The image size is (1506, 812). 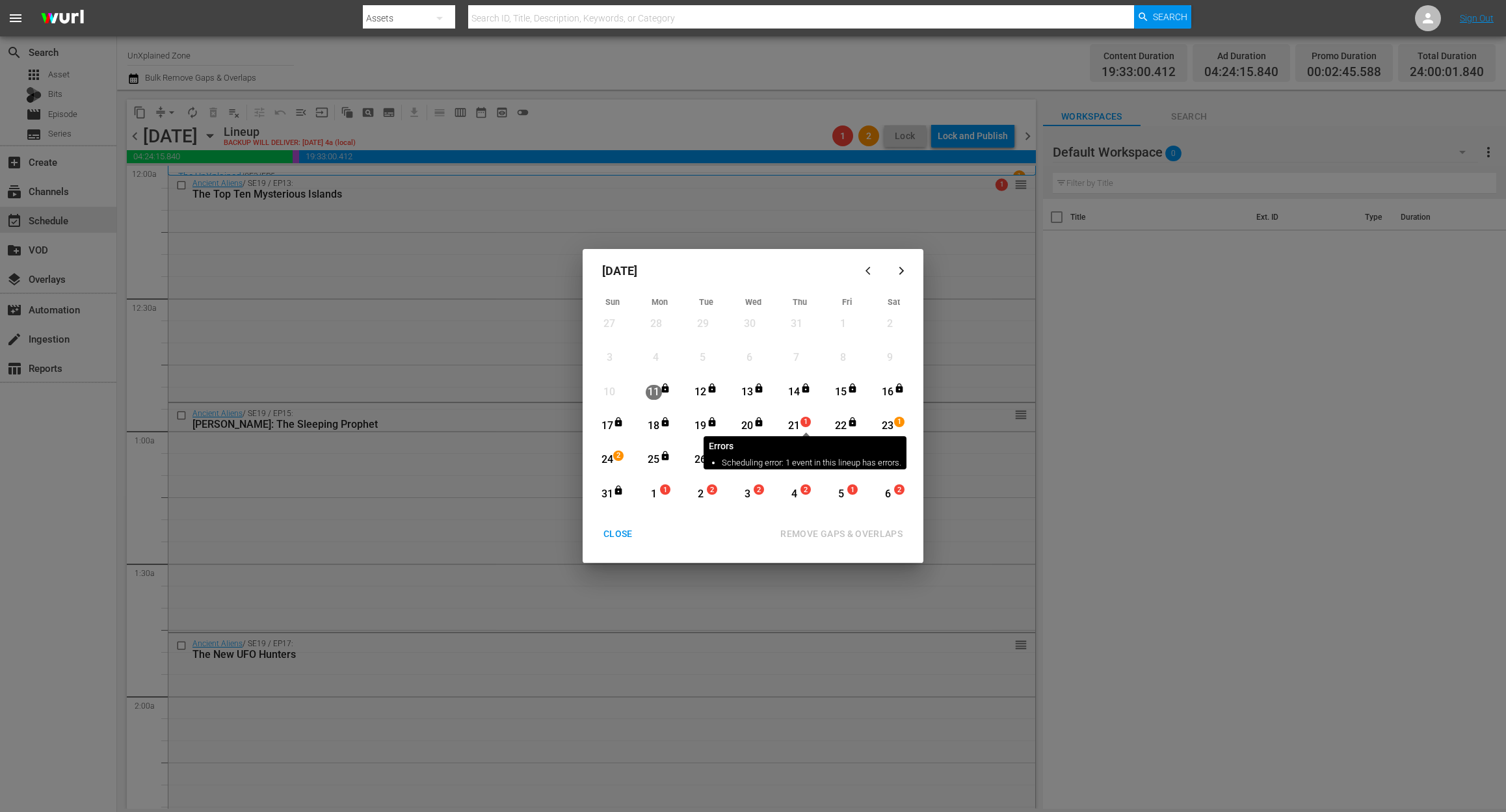 I want to click on span: Mon, so click(x=659, y=301).